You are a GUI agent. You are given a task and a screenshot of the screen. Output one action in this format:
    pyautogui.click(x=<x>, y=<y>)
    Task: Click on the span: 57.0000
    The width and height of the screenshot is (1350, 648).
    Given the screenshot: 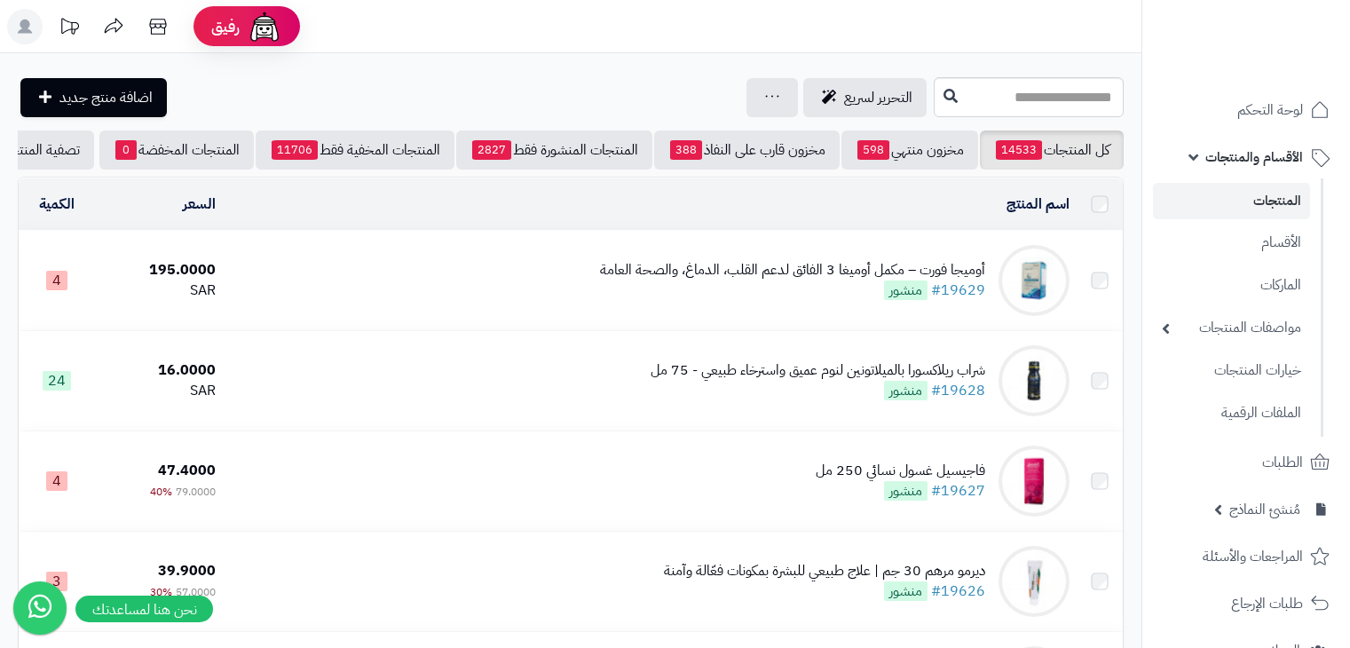 What is the action you would take?
    pyautogui.click(x=195, y=592)
    